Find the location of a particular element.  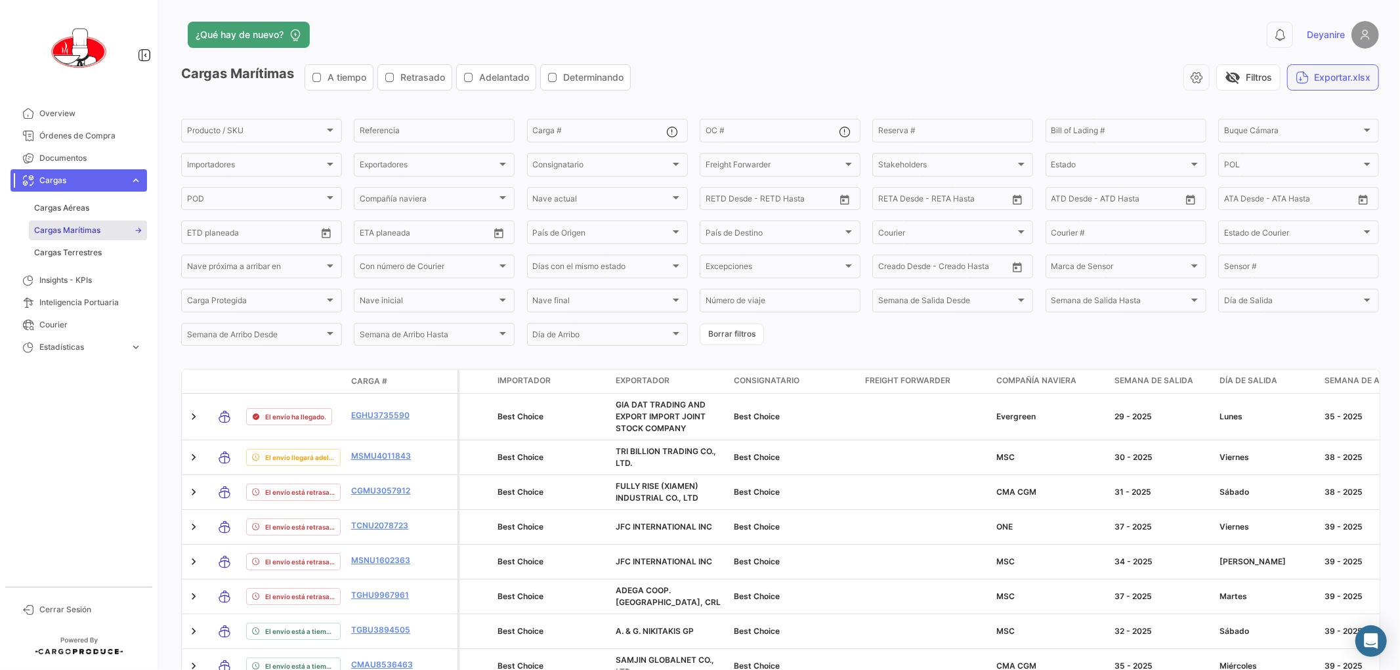

button: A tiempo is located at coordinates (339, 77).